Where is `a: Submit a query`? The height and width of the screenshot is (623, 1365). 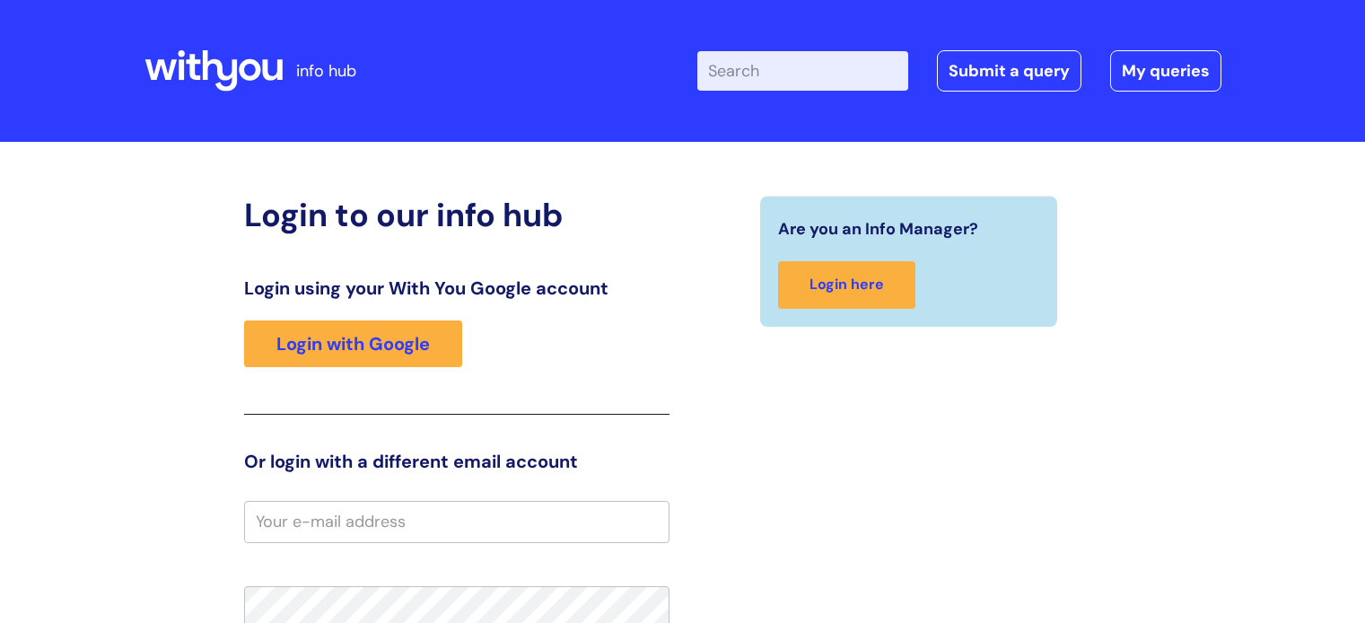 a: Submit a query is located at coordinates (1009, 71).